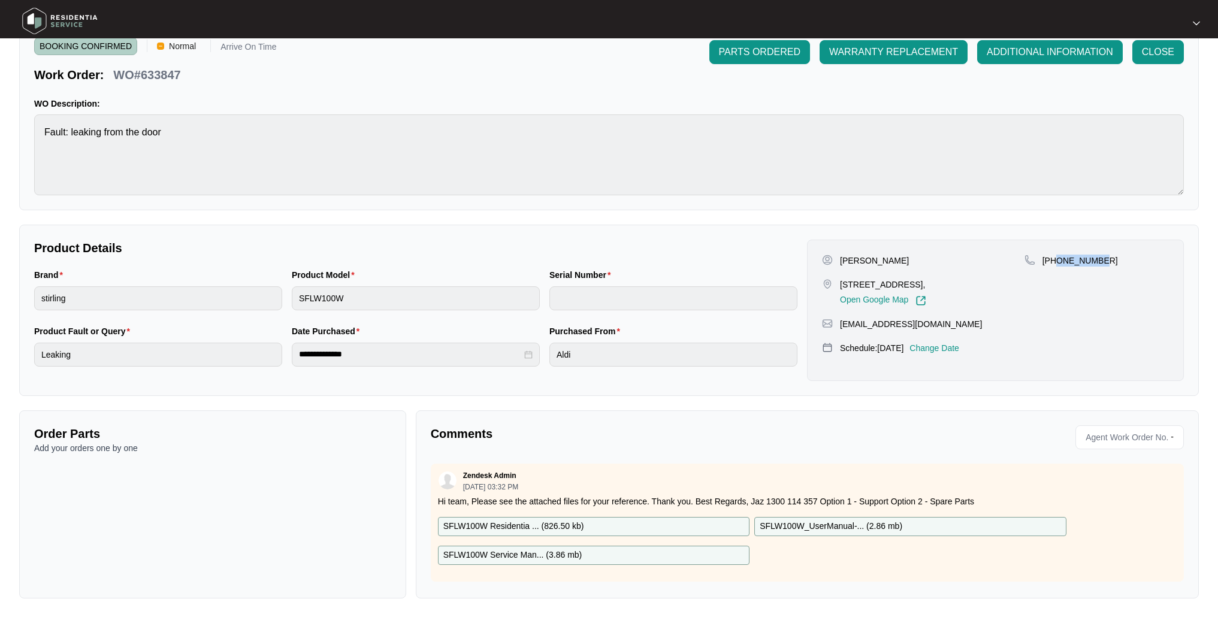  What do you see at coordinates (582, 275) in the screenshot?
I see `label: Serial Number` at bounding box center [582, 275].